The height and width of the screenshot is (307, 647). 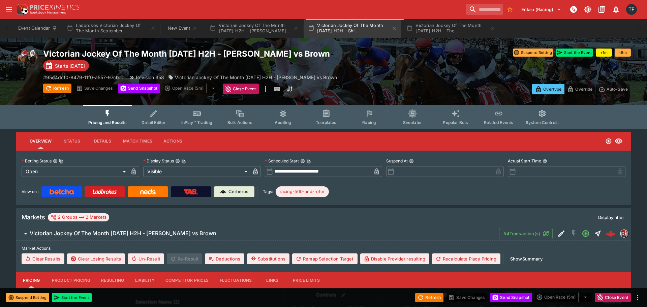 I want to click on p: Betting Status, so click(x=36, y=161).